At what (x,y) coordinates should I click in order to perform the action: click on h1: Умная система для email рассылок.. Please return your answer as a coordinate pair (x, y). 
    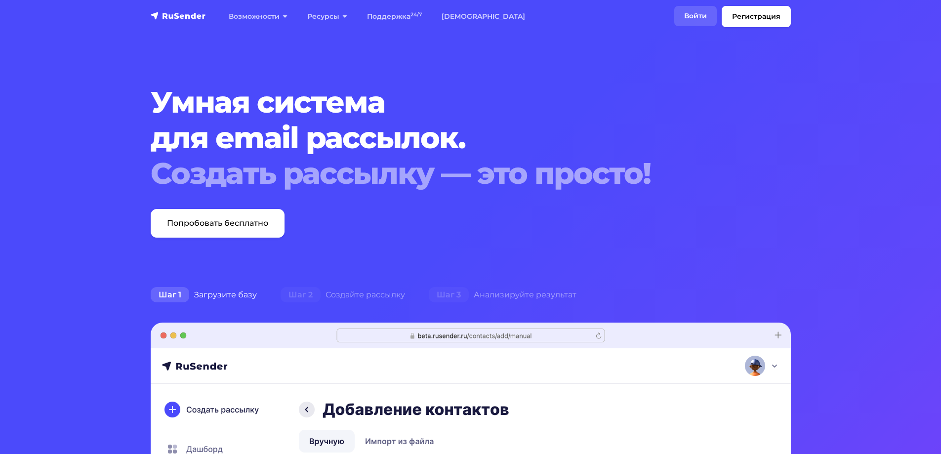
    Looking at the image, I should click on (444, 138).